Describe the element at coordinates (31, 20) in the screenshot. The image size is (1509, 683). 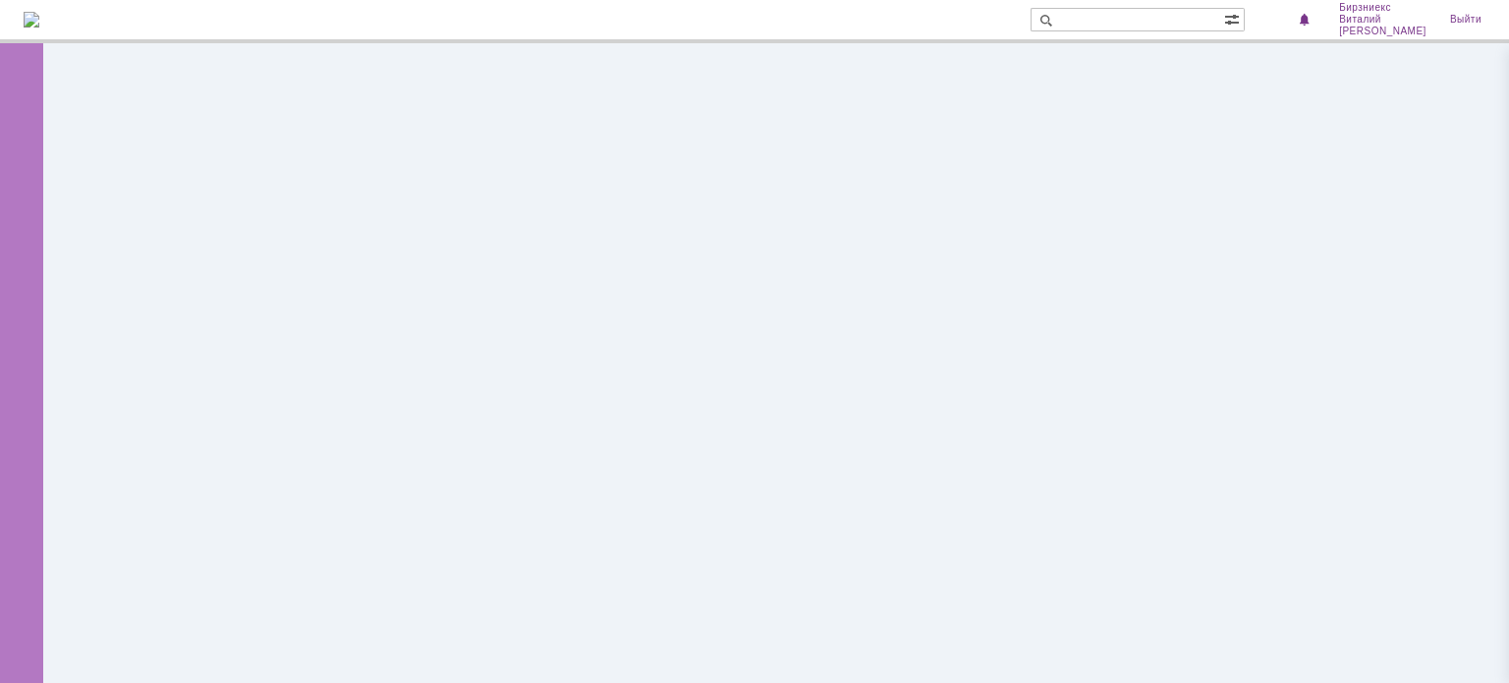
I see `img: logo` at that location.